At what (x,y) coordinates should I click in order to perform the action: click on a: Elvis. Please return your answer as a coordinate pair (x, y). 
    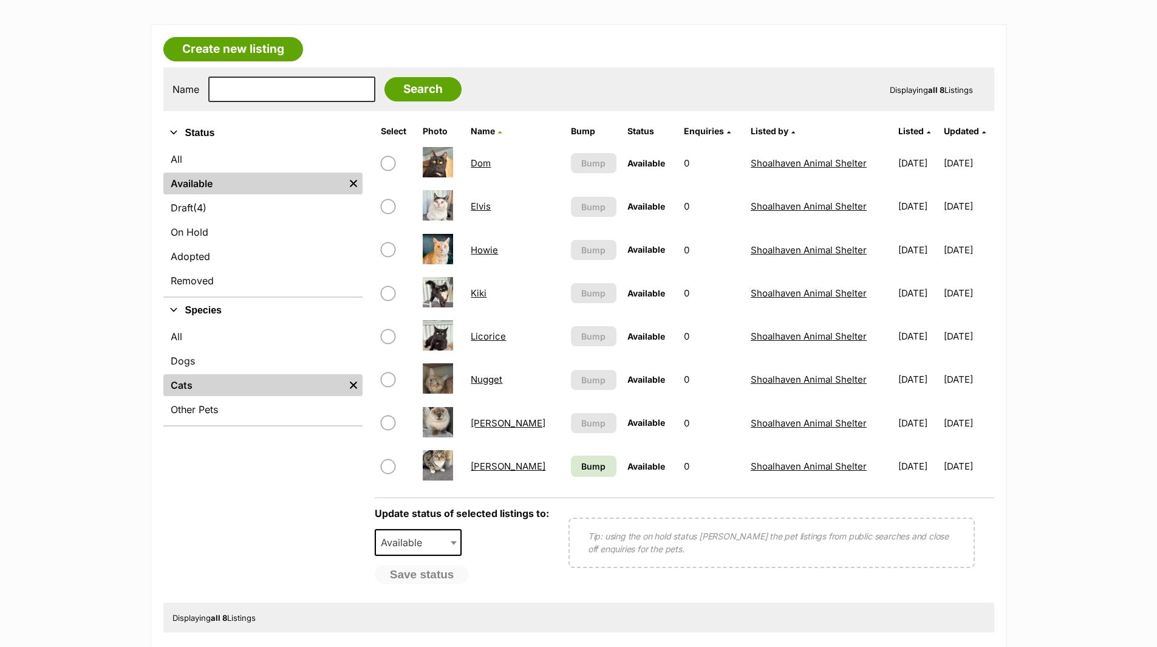
    Looking at the image, I should click on (481, 206).